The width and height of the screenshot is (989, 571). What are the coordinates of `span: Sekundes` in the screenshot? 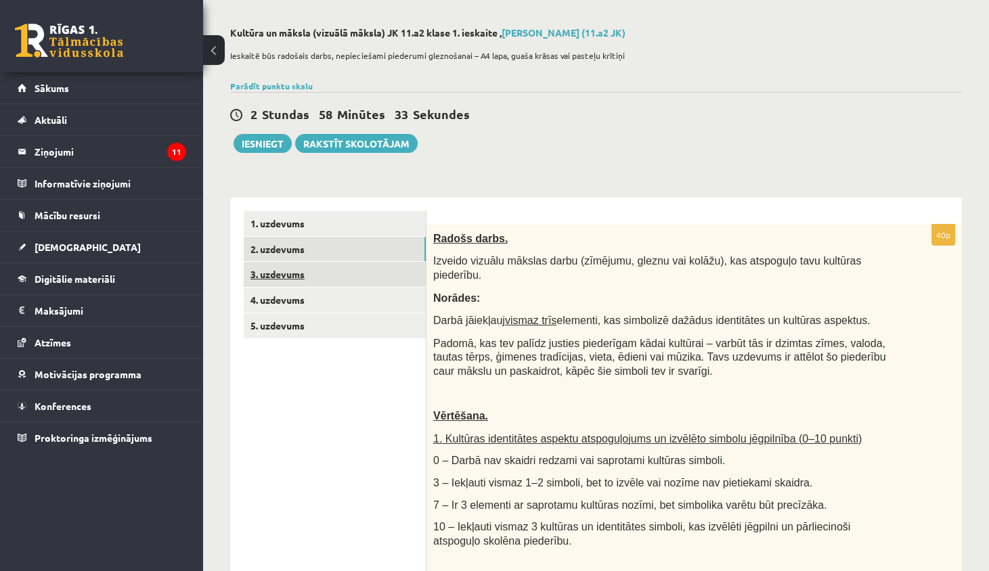 It's located at (441, 114).